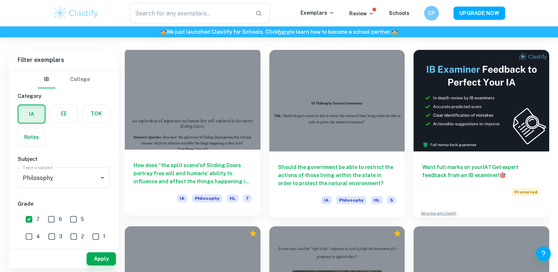 This screenshot has width=558, height=272. Describe the element at coordinates (104, 236) in the screenshot. I see `span: 1` at that location.